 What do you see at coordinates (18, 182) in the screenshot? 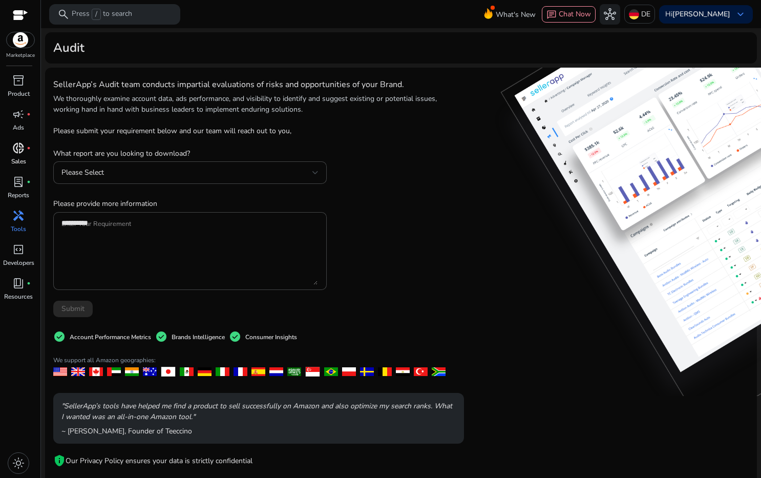
I see `span: lab_profile` at bounding box center [18, 182].